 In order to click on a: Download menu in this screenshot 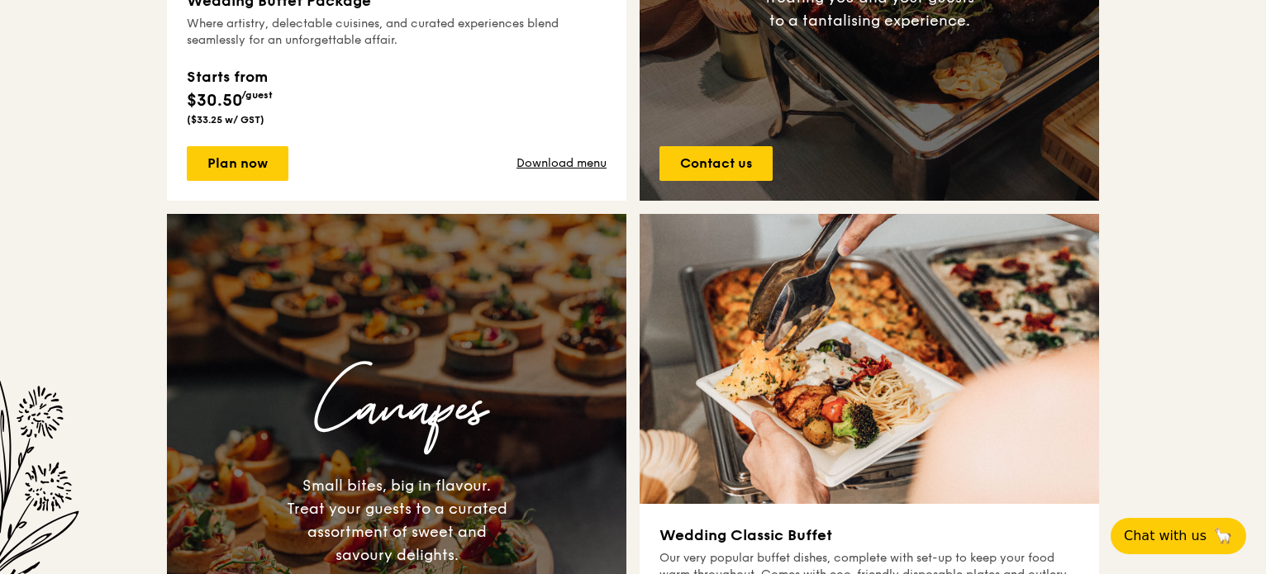, I will do `click(561, 164)`.